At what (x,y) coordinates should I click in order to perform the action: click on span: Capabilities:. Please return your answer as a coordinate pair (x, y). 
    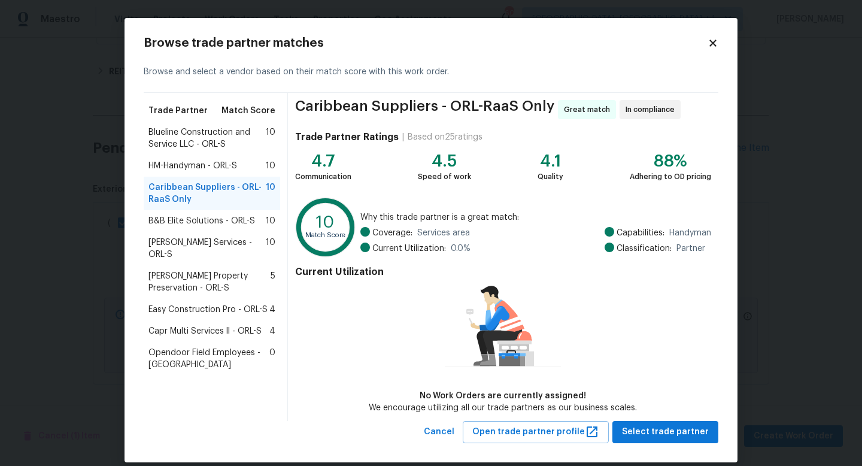
    Looking at the image, I should click on (641, 233).